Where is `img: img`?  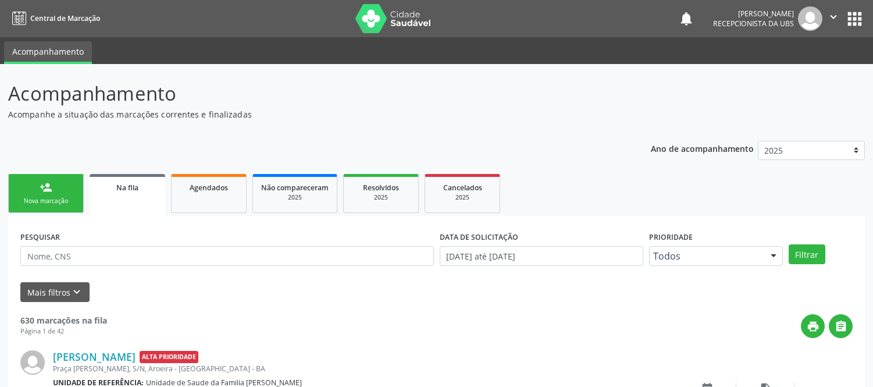
img: img is located at coordinates (810, 19).